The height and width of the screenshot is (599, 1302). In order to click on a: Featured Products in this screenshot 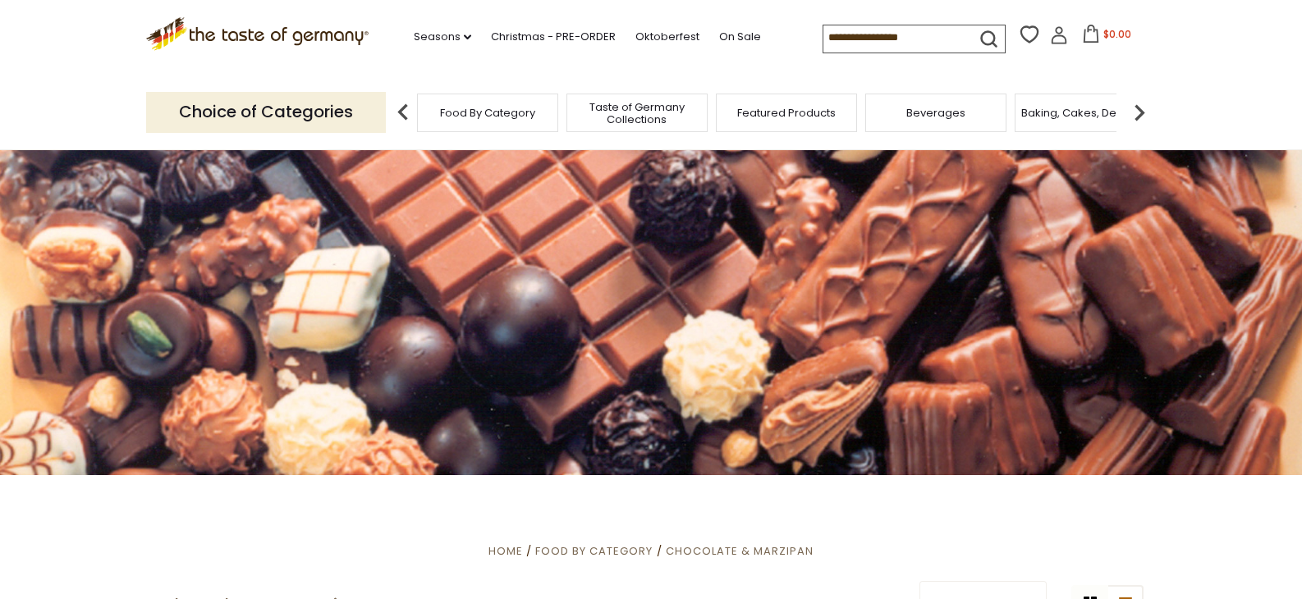, I will do `click(787, 113)`.